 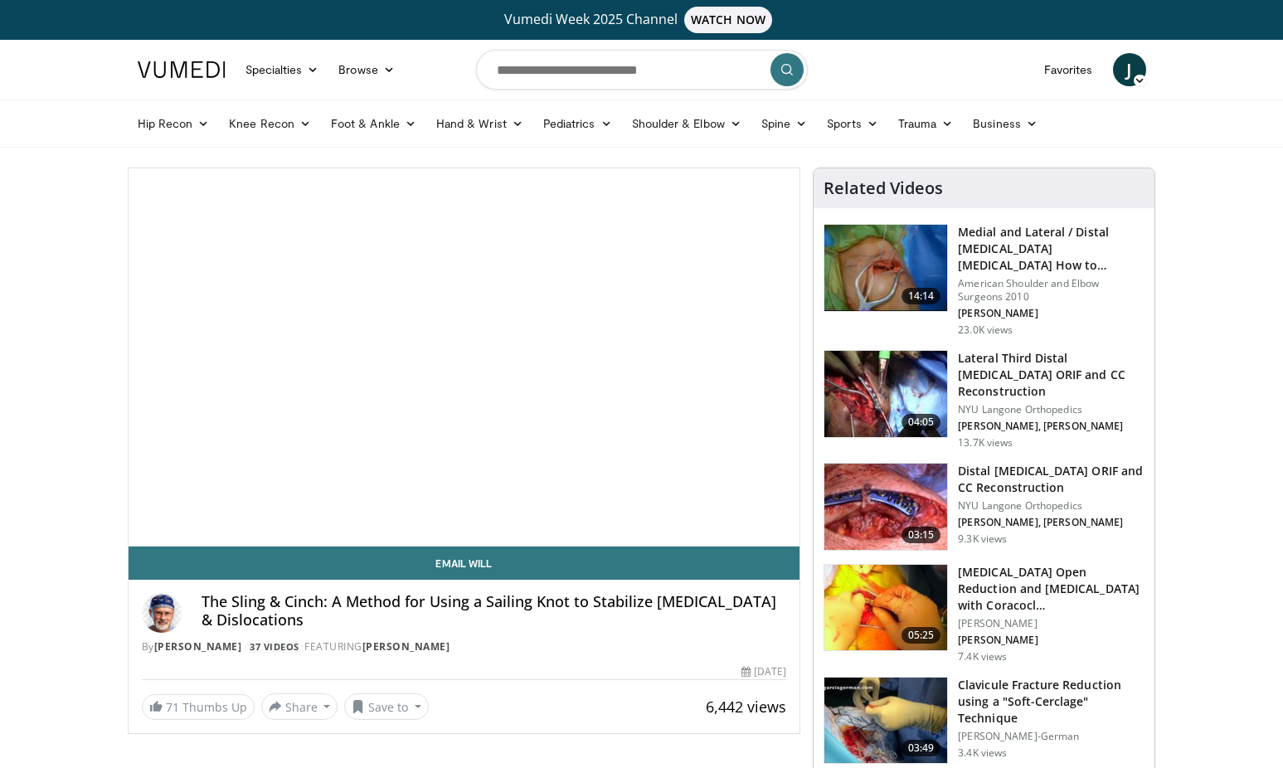 I want to click on a: Foot & Ankle, so click(x=373, y=124).